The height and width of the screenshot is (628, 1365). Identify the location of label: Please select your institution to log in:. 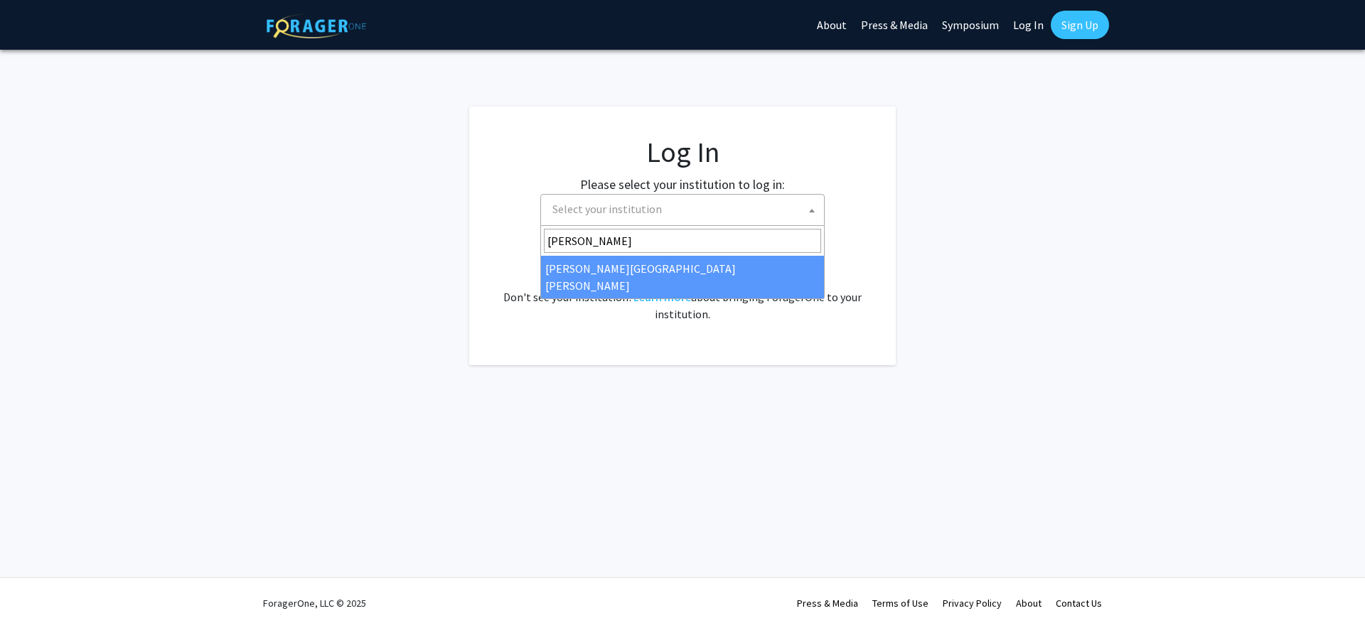
(682, 184).